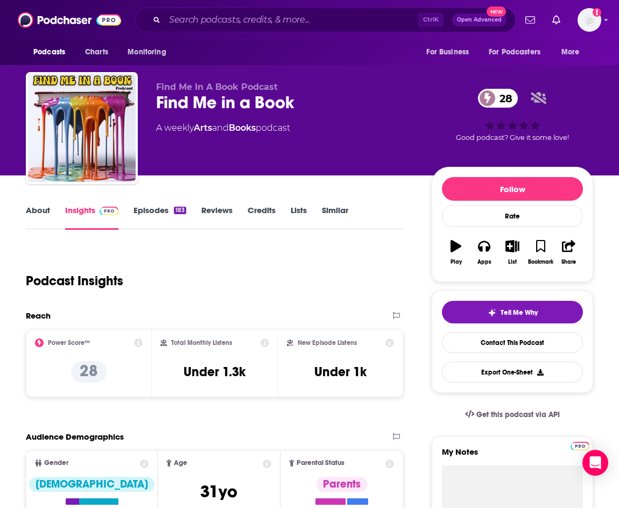 The width and height of the screenshot is (619, 508). I want to click on button: tell me why sparkleTell Me Why, so click(513, 312).